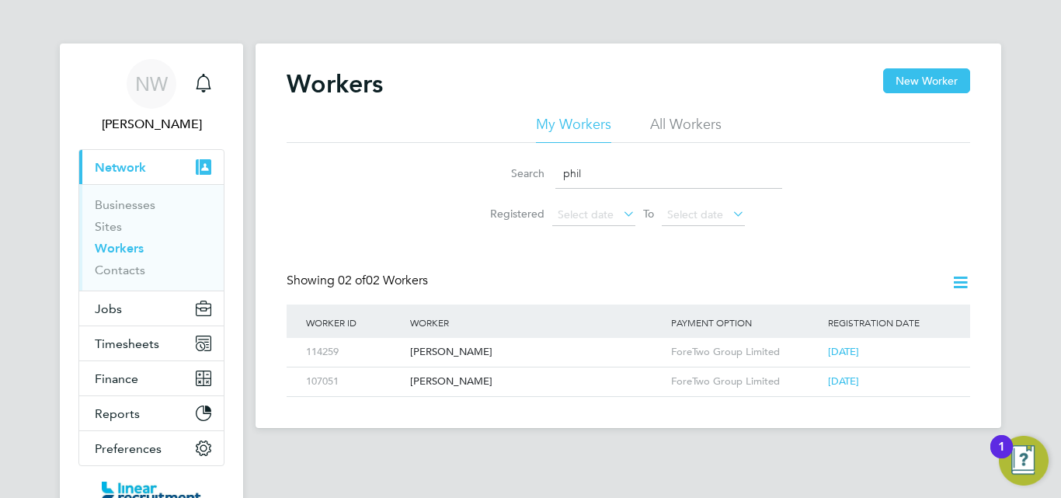 This screenshot has width=1061, height=498. What do you see at coordinates (686, 129) in the screenshot?
I see `li: All Workers` at bounding box center [686, 129].